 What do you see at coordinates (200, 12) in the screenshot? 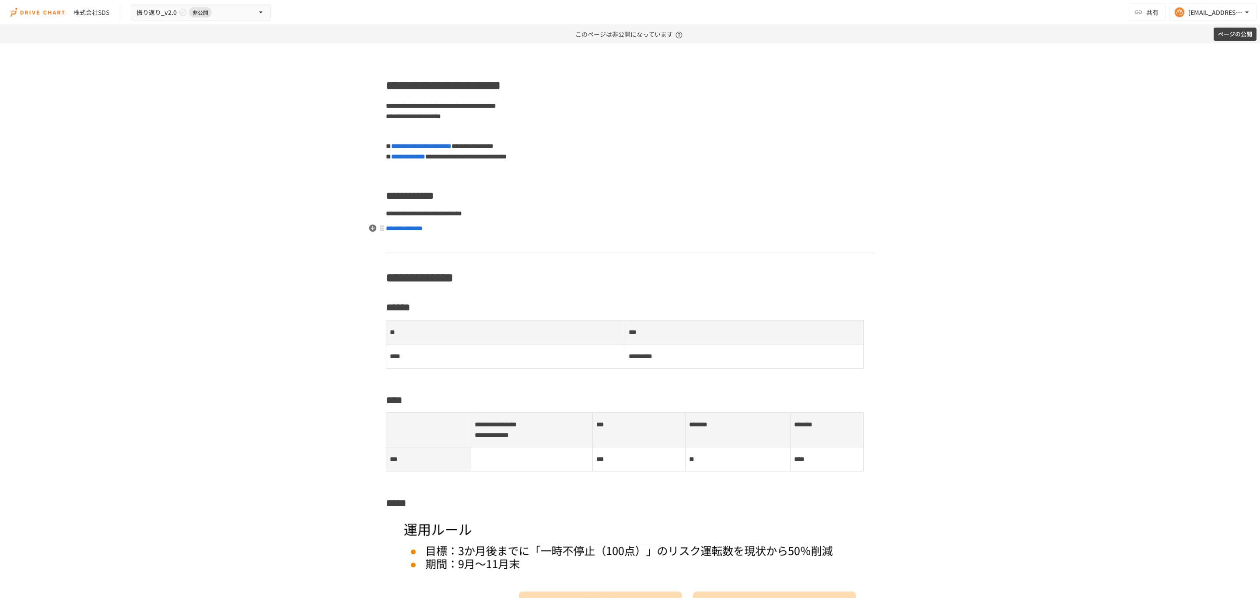
I see `span: 非公開` at bounding box center [200, 12].